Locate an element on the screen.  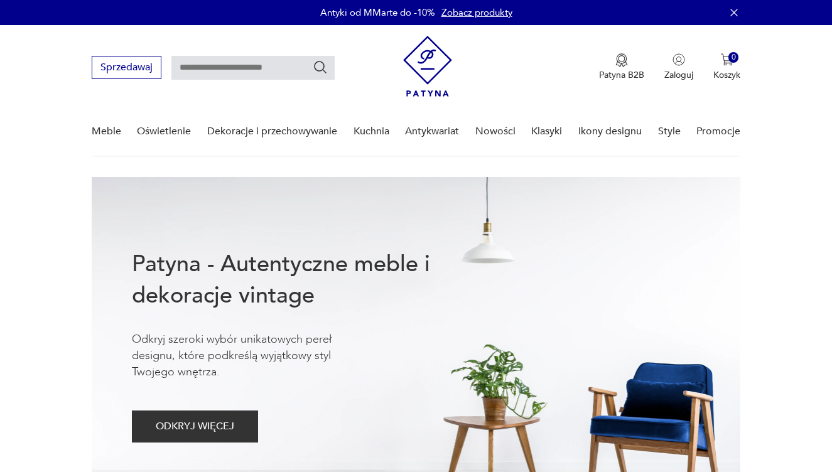
a: Antykwariat is located at coordinates (432, 131).